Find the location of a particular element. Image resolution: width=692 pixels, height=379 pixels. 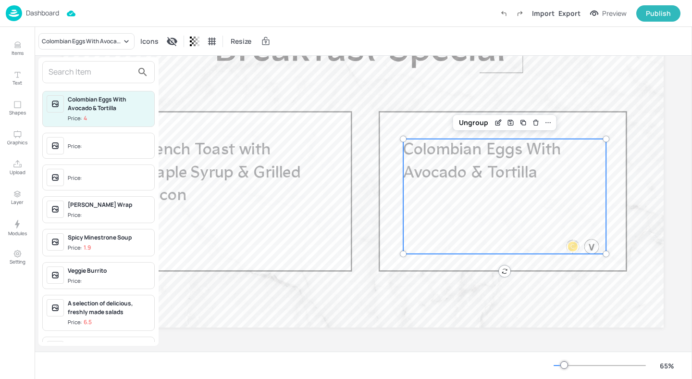

p: 4 is located at coordinates (85, 118).